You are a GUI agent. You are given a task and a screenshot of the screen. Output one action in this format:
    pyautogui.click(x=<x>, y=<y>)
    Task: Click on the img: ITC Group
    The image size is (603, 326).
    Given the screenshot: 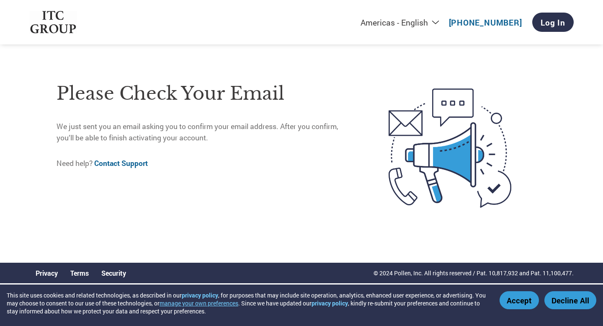 What is the action you would take?
    pyautogui.click(x=53, y=22)
    